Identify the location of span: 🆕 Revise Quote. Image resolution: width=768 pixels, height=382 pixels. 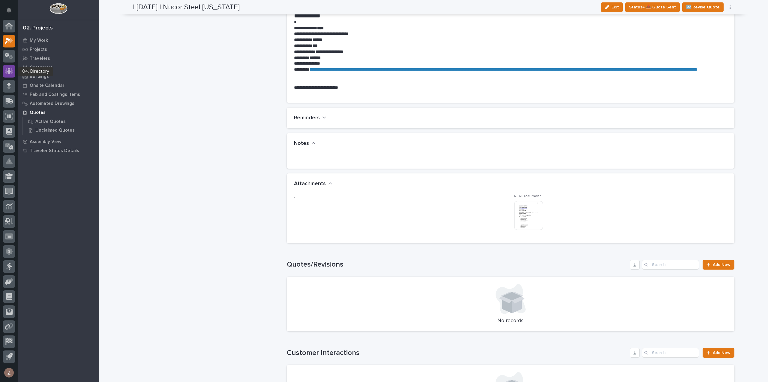
(703, 7).